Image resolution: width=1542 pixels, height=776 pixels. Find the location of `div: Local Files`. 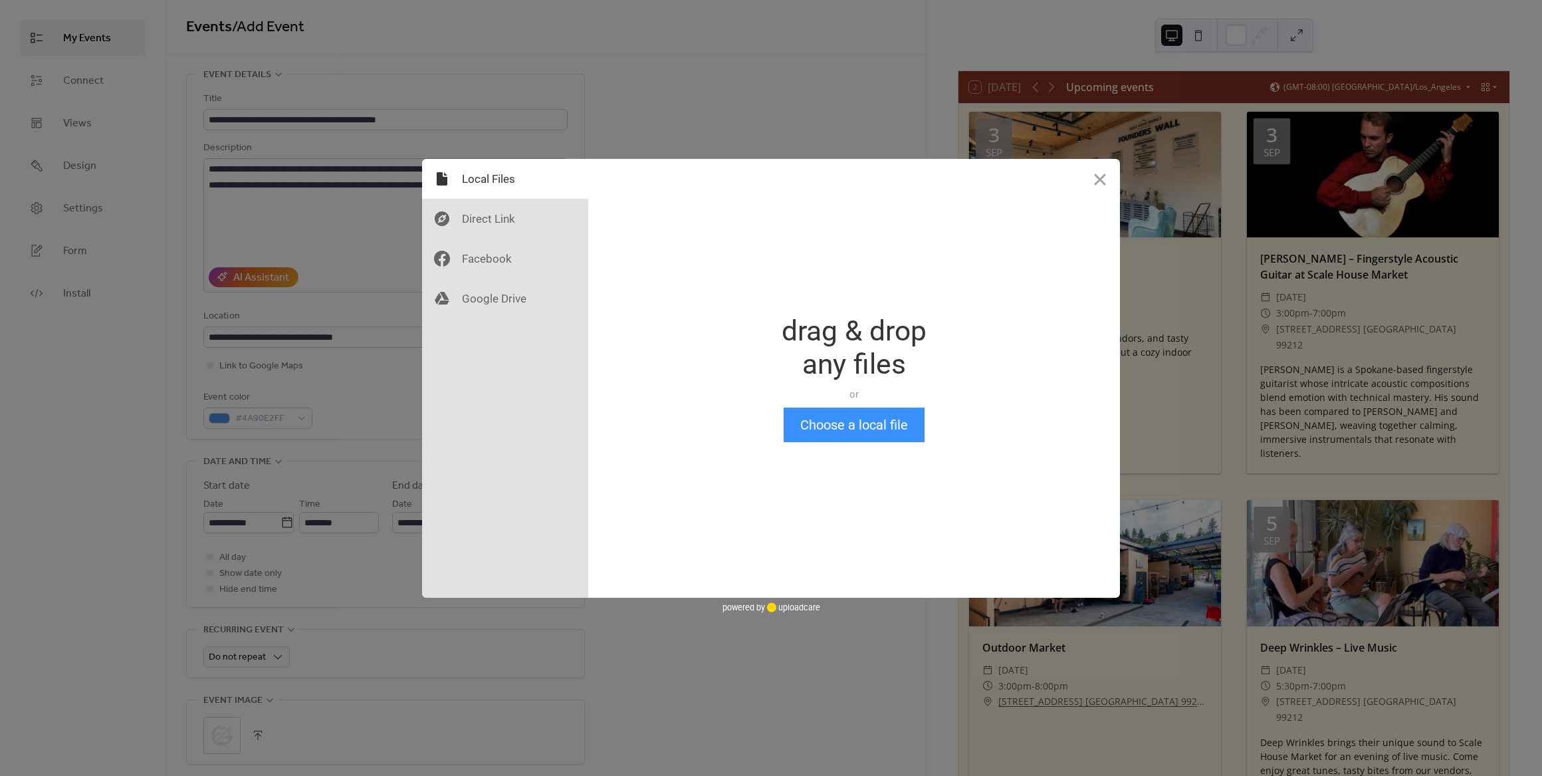

div: Local Files is located at coordinates (505, 179).